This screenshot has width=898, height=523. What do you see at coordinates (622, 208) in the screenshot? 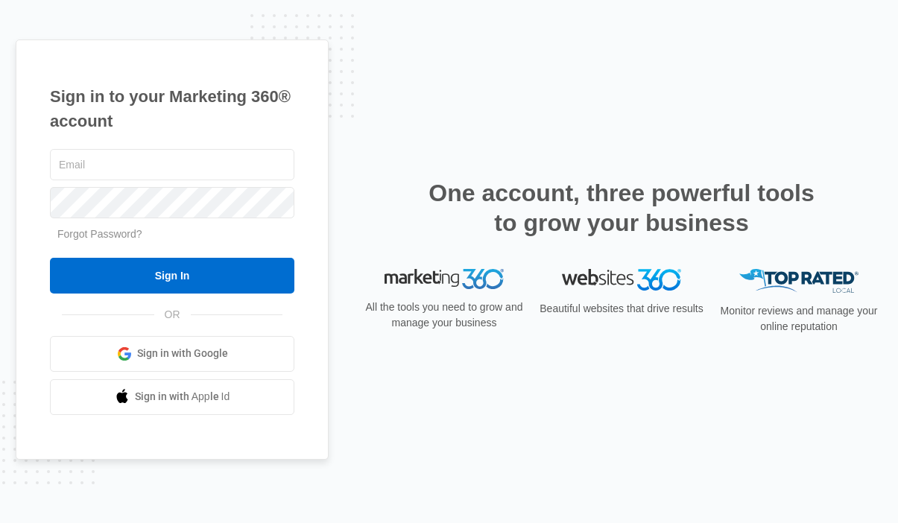
I see `h2: One account, three powerful tools to grow your business` at bounding box center [622, 208].